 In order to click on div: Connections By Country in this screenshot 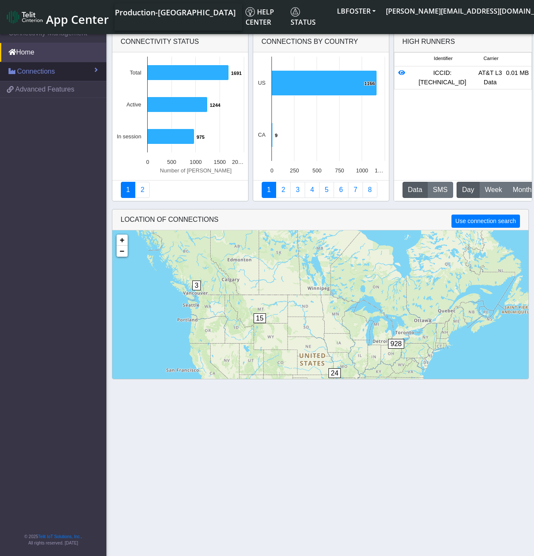, I will do `click(321, 42)`.